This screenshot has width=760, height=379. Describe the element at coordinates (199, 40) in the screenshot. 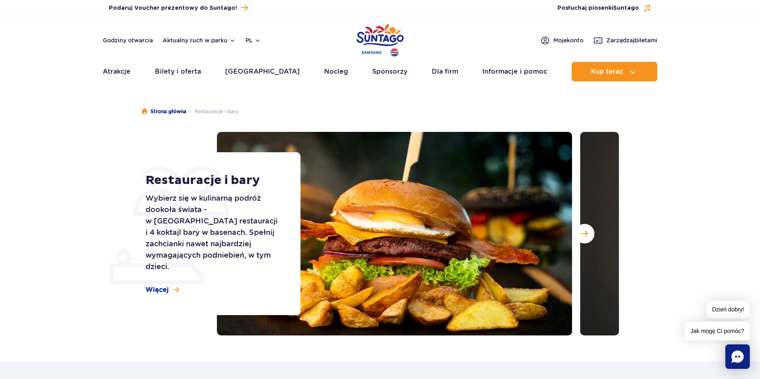

I see `button: Aktualny ruch w parku` at that location.